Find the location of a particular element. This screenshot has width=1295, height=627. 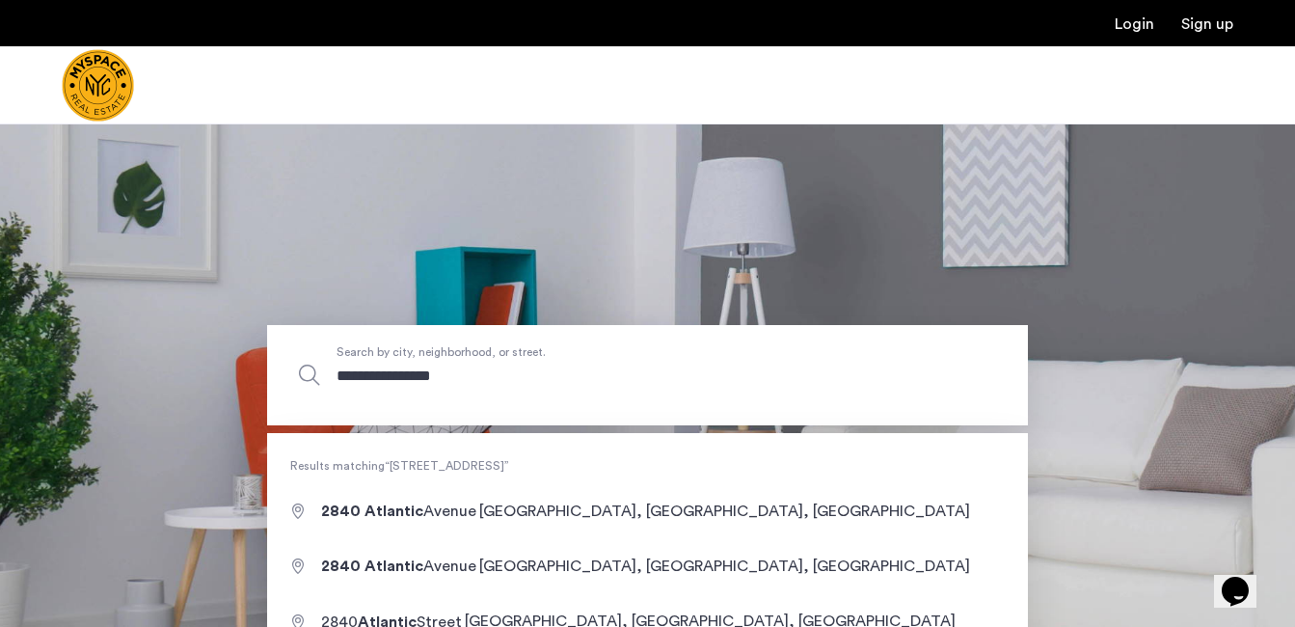

span: Atlantic is located at coordinates (393, 511).